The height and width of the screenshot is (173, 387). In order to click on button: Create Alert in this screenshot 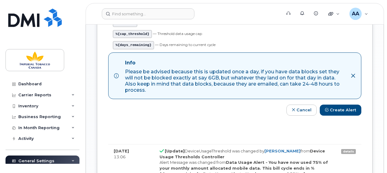, I will do `click(341, 110)`.